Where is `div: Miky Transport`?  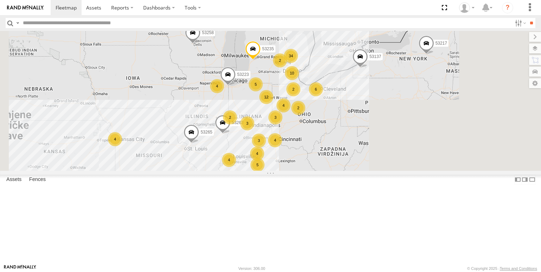
div: Miky Transport is located at coordinates (467, 8).